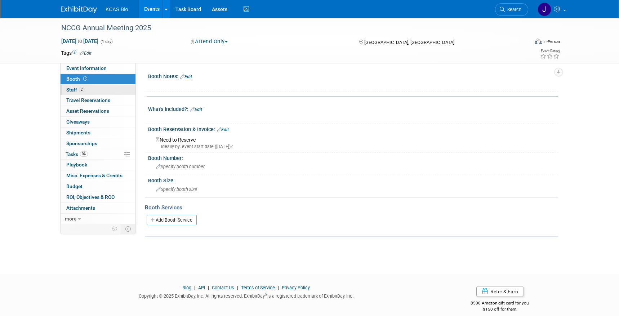 The image size is (619, 316). Describe the element at coordinates (351, 208) in the screenshot. I see `div: Booth Services` at that location.